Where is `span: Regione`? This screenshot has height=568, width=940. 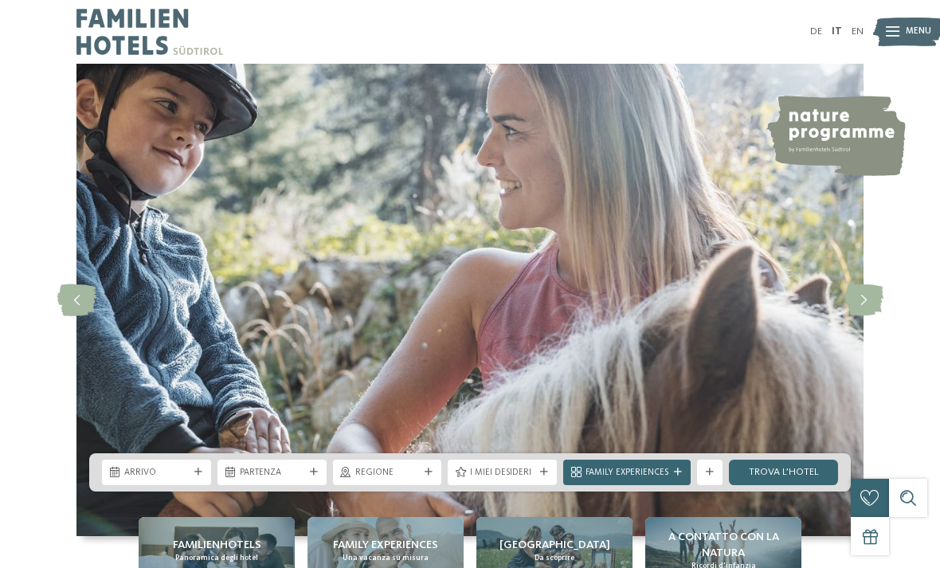 span: Regione is located at coordinates (387, 473).